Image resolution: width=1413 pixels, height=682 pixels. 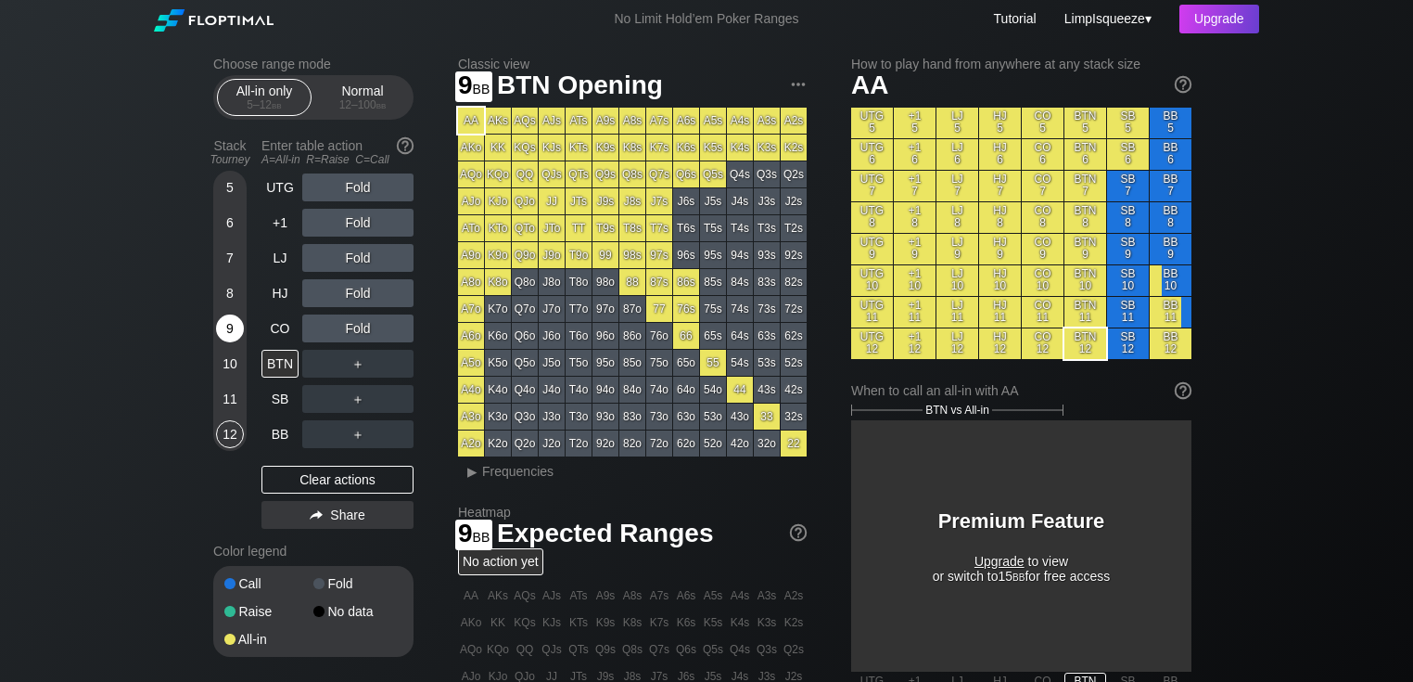 I want to click on div: 65o, so click(x=686, y=363).